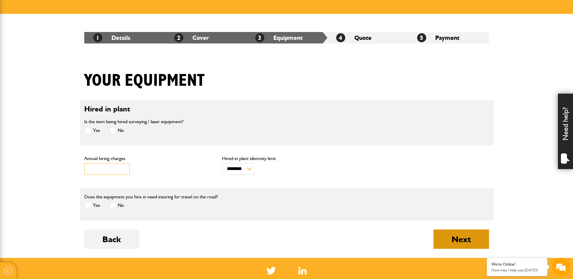 Image resolution: width=573 pixels, height=279 pixels. Describe the element at coordinates (191, 38) in the screenshot. I see `a: 2Cover` at that location.